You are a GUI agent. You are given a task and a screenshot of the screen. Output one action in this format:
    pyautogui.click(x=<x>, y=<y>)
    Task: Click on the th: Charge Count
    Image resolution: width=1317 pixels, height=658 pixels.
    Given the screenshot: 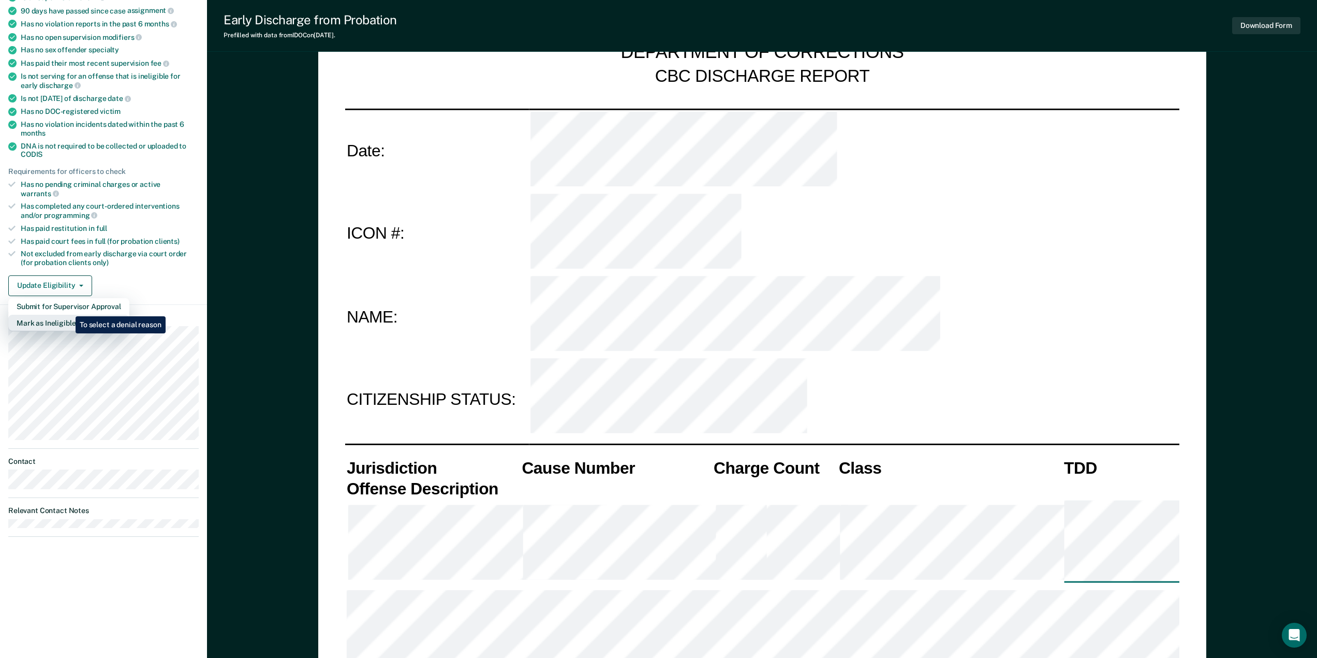 What is the action you would take?
    pyautogui.click(x=775, y=467)
    